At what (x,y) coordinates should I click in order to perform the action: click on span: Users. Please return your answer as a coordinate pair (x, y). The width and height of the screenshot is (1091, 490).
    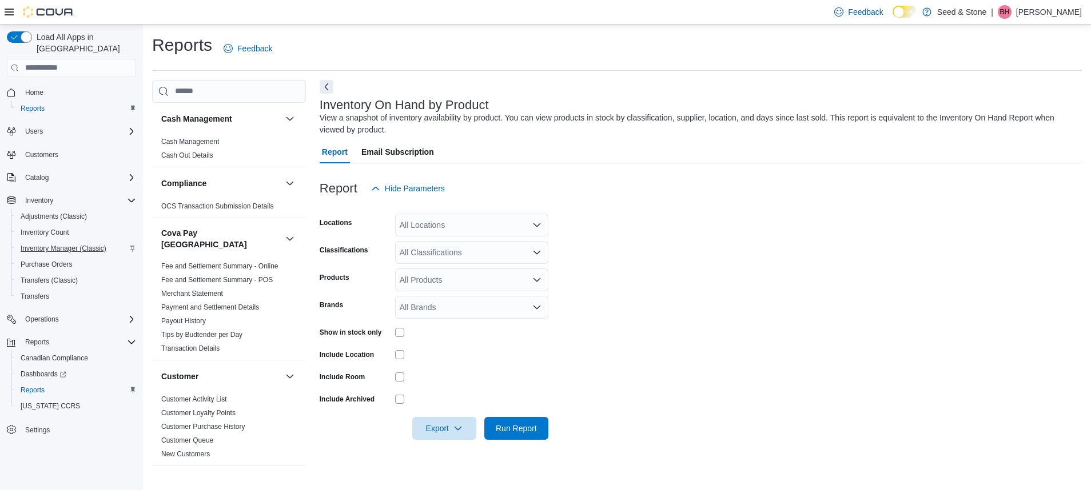
    Looking at the image, I should click on (78, 131).